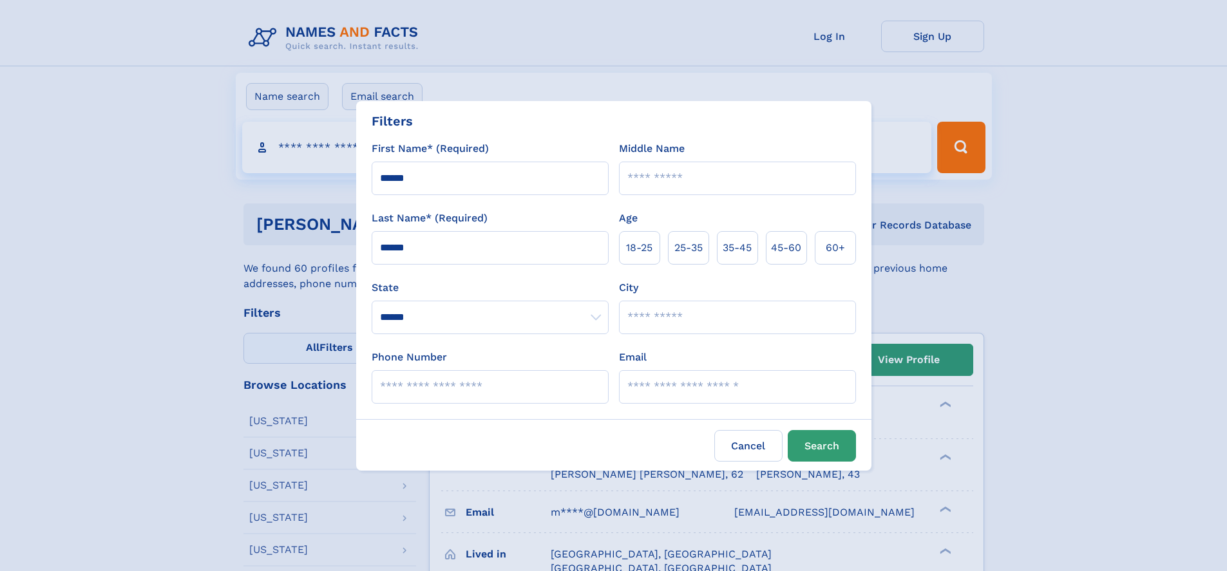  Describe the element at coordinates (835, 248) in the screenshot. I see `span: 60+` at that location.